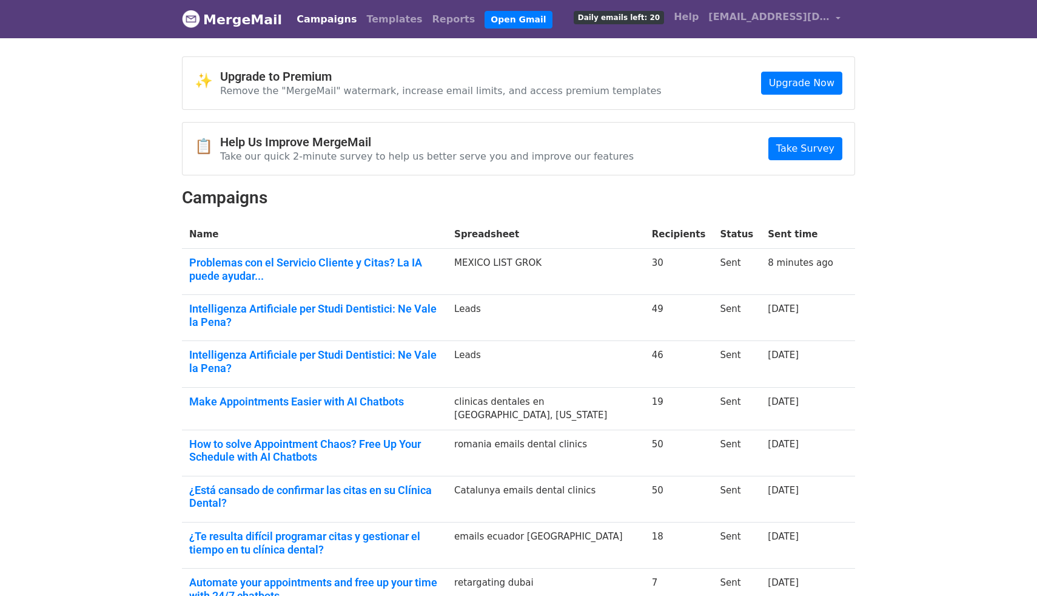 The image size is (1037, 596). What do you see at coordinates (806, 149) in the screenshot?
I see `a: Take Survey` at bounding box center [806, 149].